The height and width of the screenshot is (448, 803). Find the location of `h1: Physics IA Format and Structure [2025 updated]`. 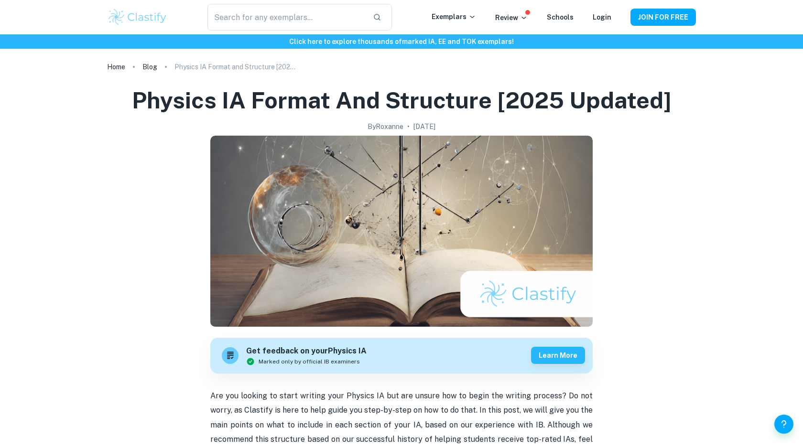

h1: Physics IA Format and Structure [2025 updated] is located at coordinates (401, 100).